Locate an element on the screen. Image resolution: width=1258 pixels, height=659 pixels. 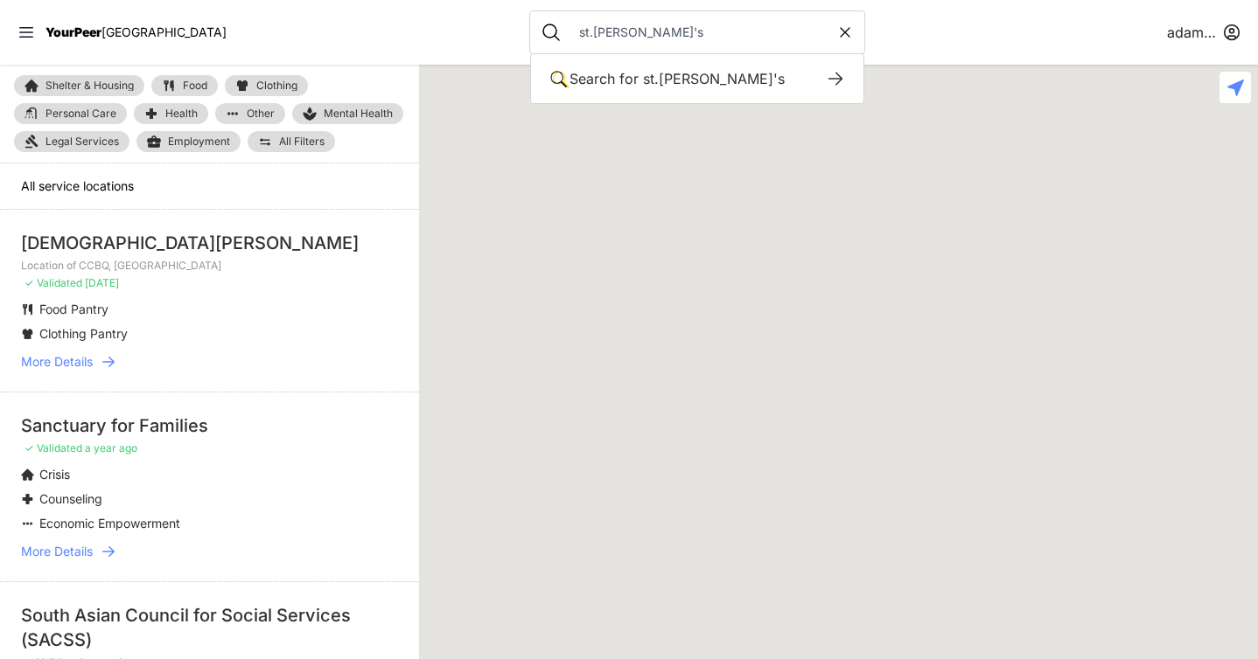
a: Health is located at coordinates (171, 114).